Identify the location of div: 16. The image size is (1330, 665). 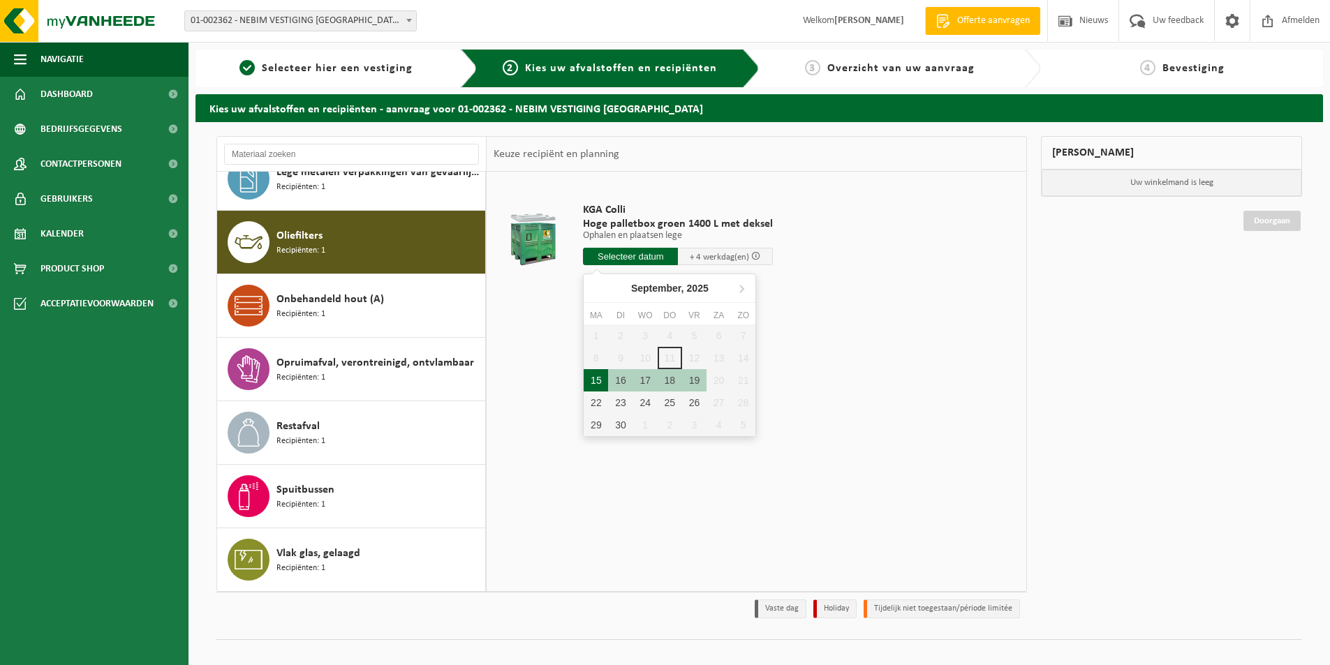
(620, 380).